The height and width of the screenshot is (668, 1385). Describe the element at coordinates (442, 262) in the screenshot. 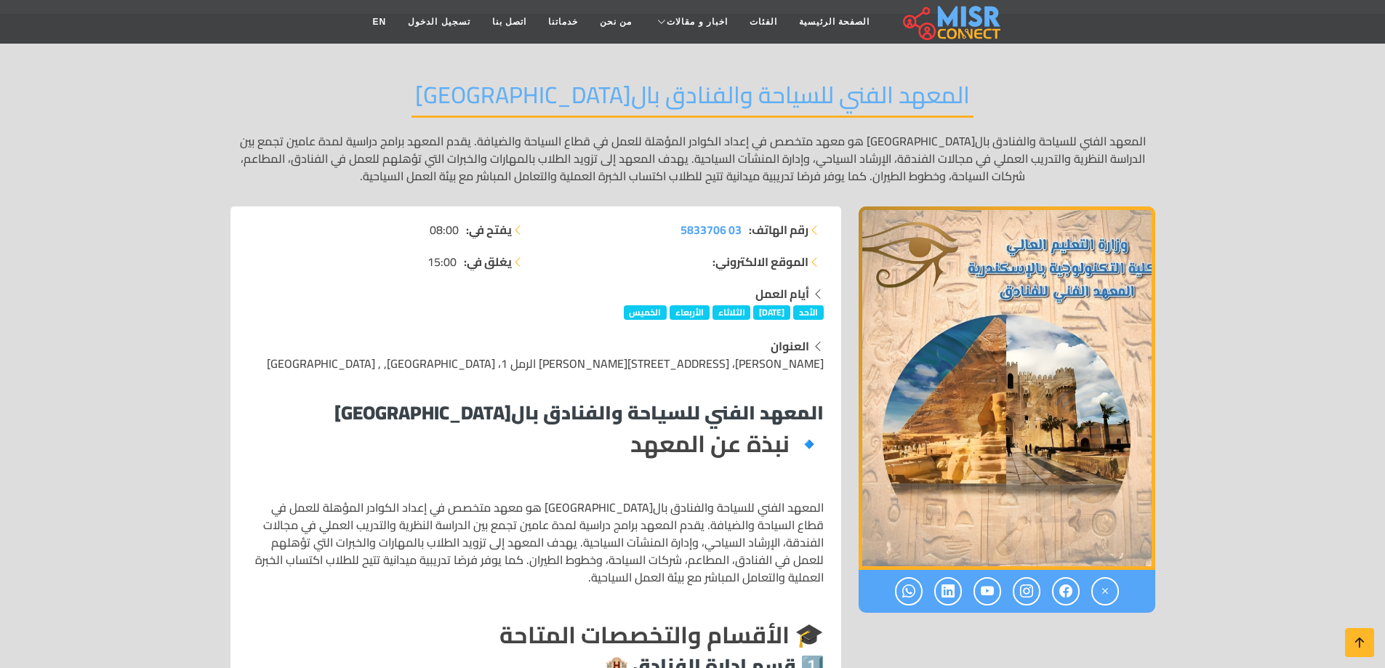

I see `span: 15:00` at that location.